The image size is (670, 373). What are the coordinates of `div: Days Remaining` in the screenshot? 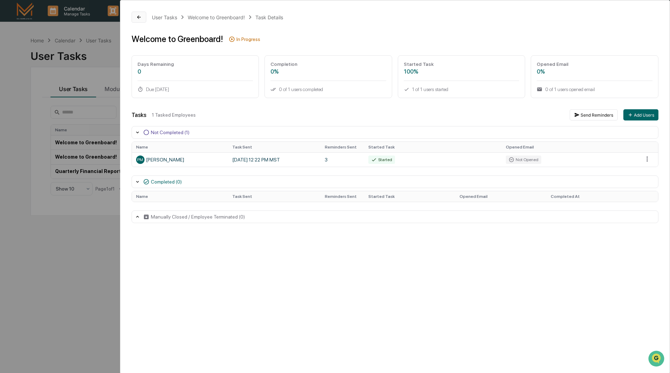 It's located at (195, 64).